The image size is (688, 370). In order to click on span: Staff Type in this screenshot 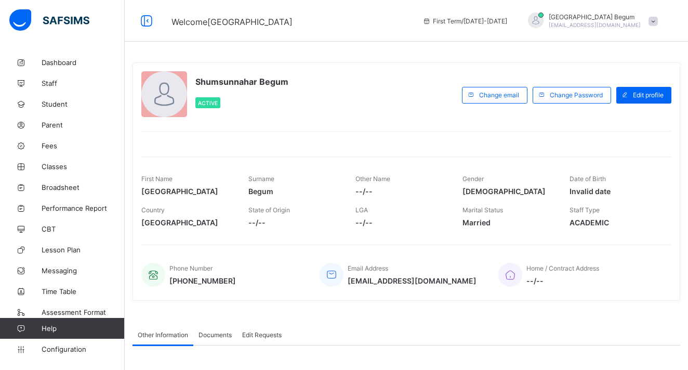, I will do `click(585, 209)`.